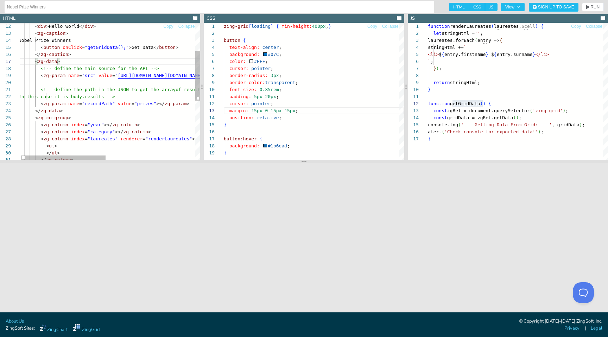 This screenshot has height=337, width=608. What do you see at coordinates (258, 96) in the screenshot?
I see `span: 5px` at bounding box center [258, 96].